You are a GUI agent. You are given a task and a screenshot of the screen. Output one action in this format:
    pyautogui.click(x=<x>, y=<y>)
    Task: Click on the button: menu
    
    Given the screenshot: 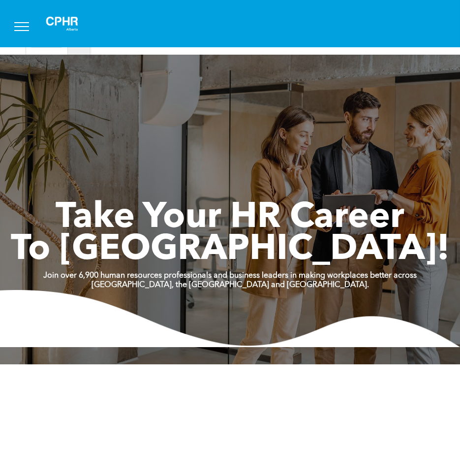 What is the action you would take?
    pyautogui.click(x=22, y=27)
    